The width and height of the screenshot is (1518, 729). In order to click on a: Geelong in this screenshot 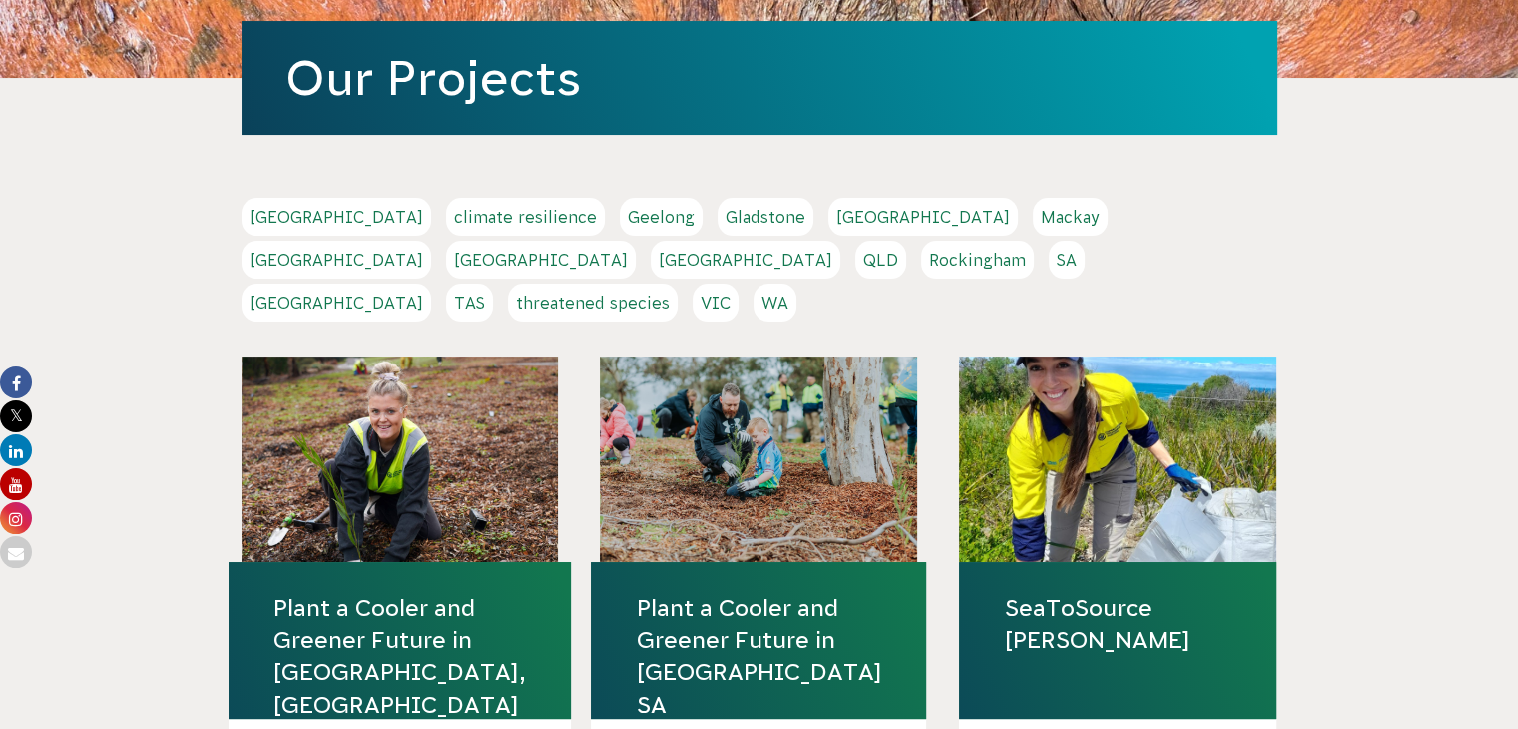, I will do `click(661, 217)`.